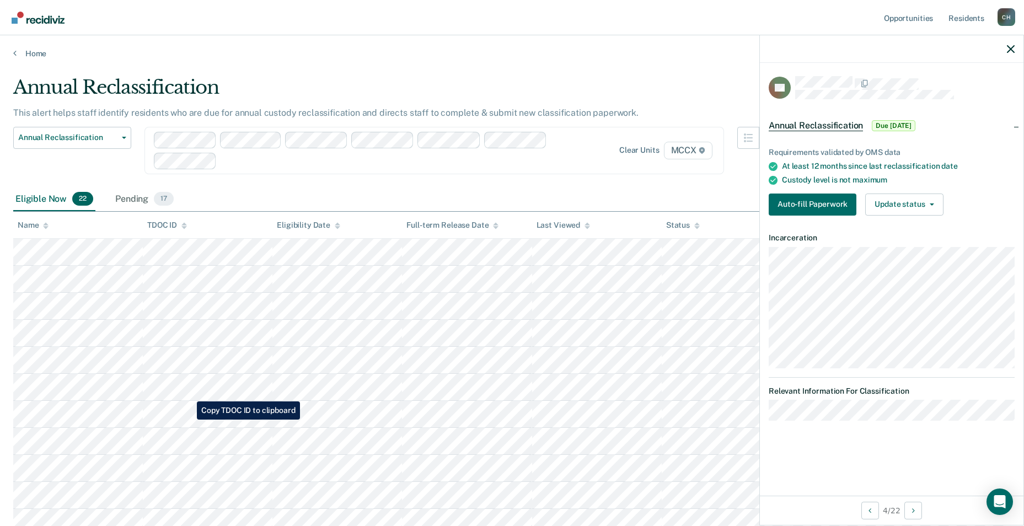 The image size is (1024, 526). I want to click on img: Recidiviz, so click(38, 18).